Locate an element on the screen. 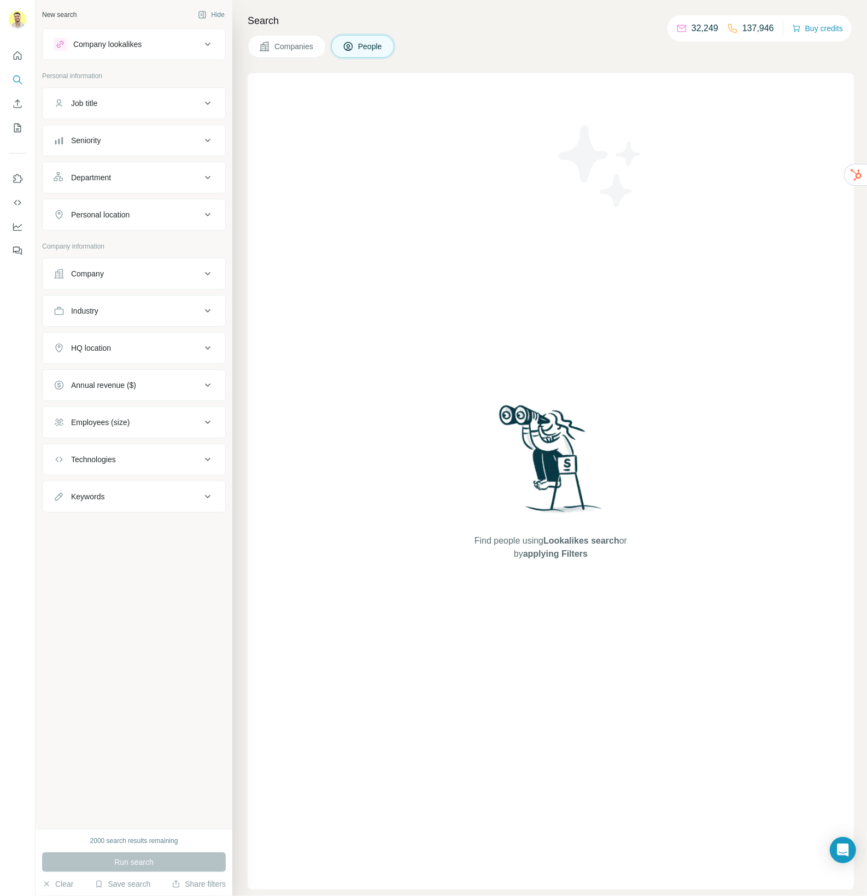  div: New search is located at coordinates (59, 15).